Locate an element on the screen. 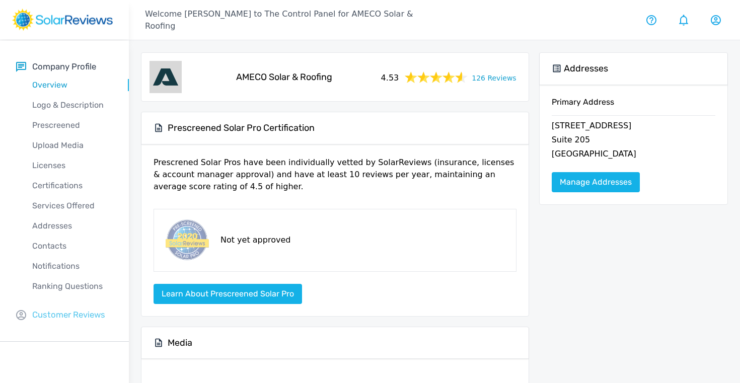 Image resolution: width=740 pixels, height=383 pixels. p: Overview is located at coordinates (72, 85).